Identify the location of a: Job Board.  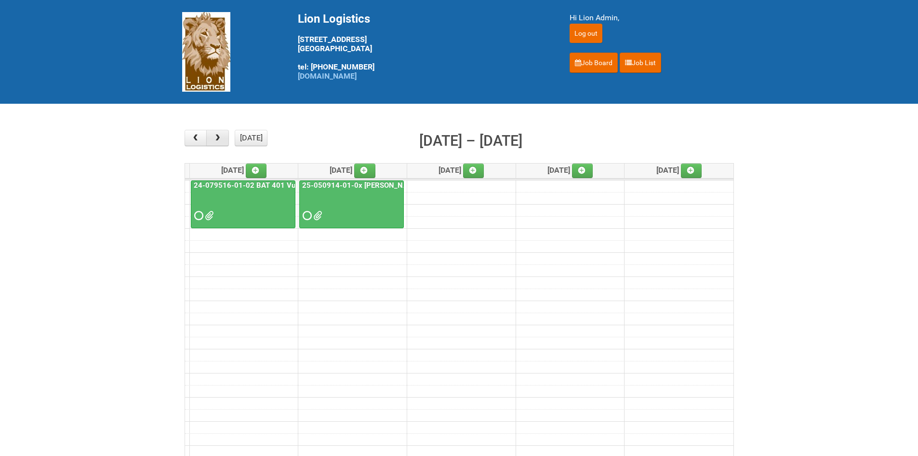
(594, 63).